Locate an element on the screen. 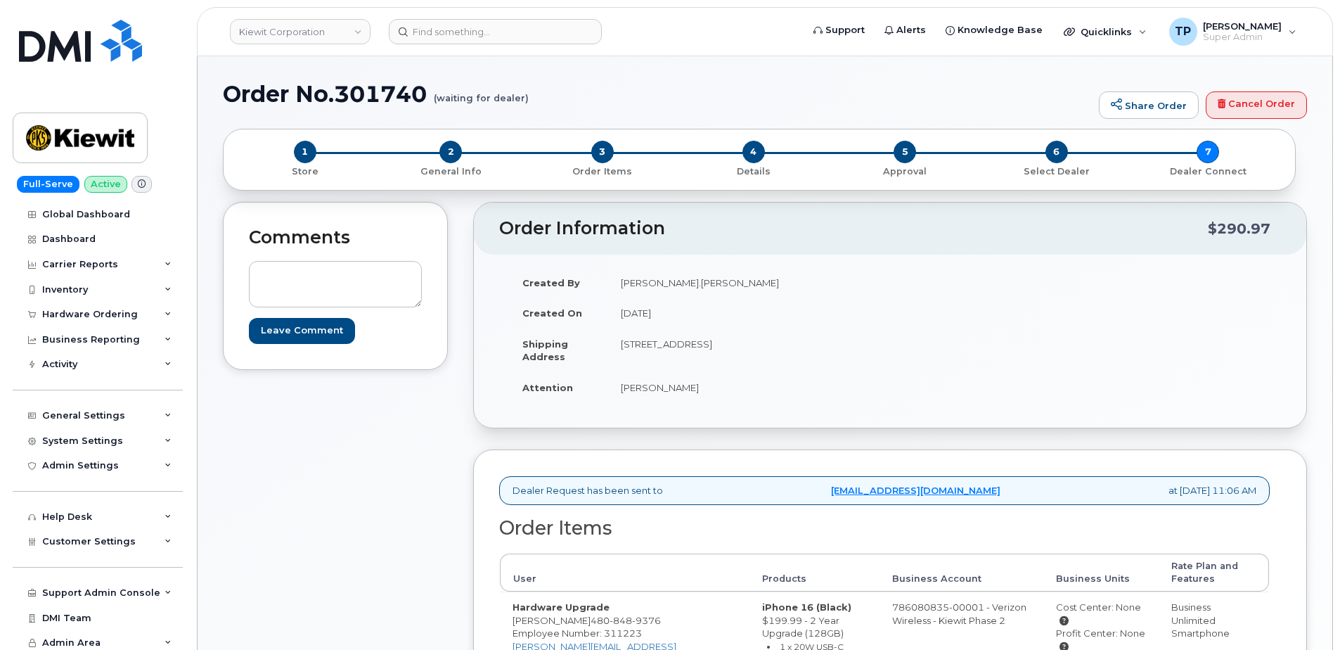 This screenshot has height=650, width=1340. h1: Order No.301740 is located at coordinates (657, 93).